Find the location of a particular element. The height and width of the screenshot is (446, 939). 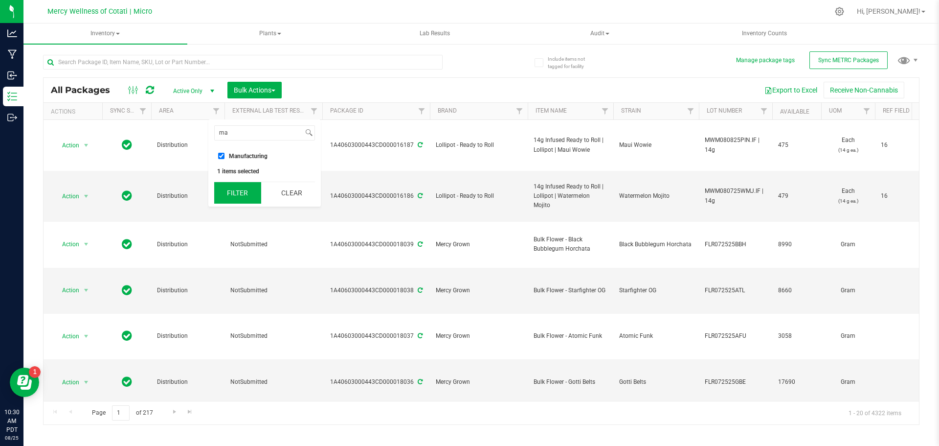

span: FLR072525BBH is located at coordinates (736, 244).